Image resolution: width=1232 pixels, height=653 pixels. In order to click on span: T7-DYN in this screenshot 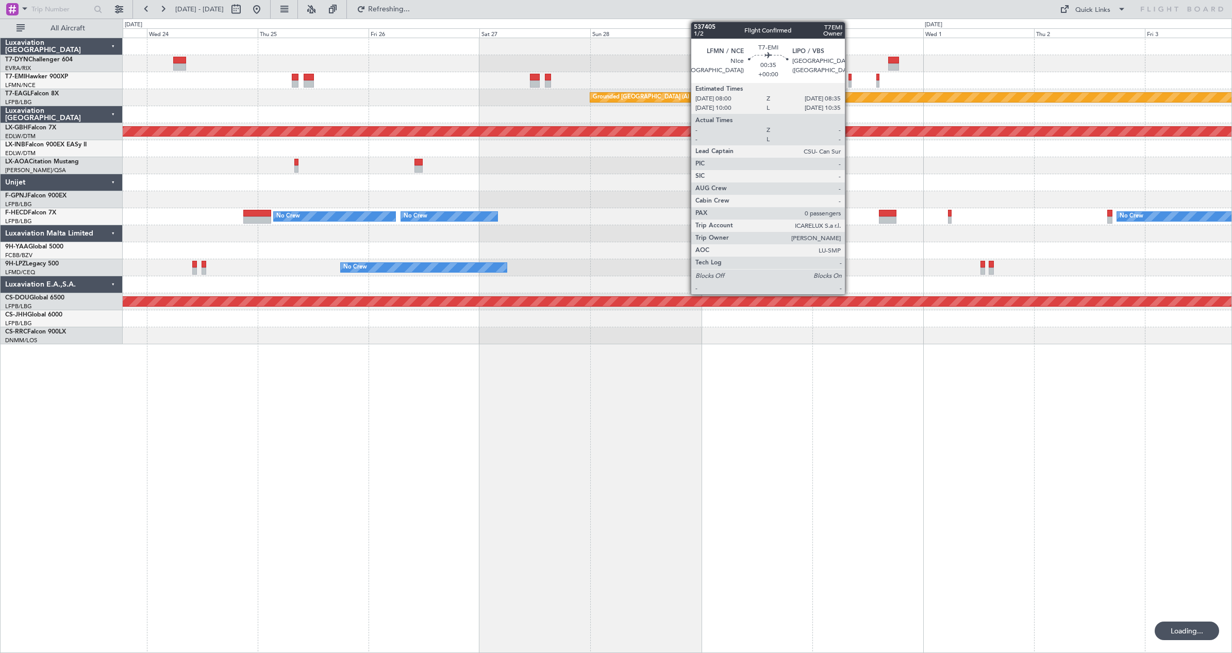, I will do `click(16, 60)`.